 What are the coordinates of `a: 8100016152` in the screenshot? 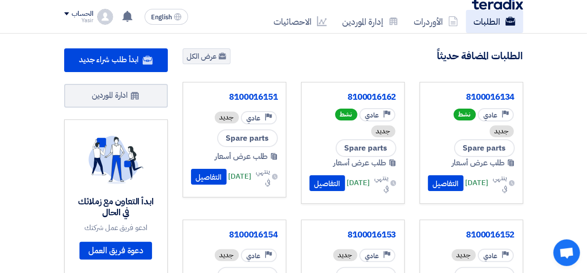 It's located at (471, 235).